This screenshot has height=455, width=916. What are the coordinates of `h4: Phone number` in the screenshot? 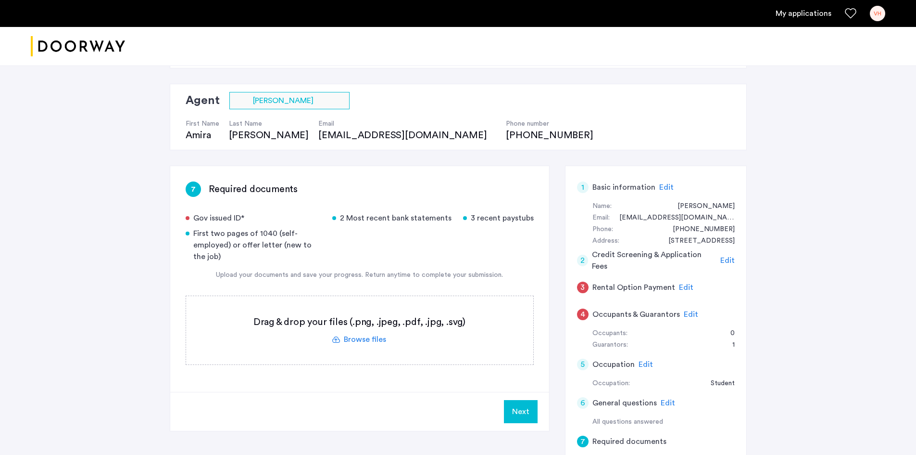 It's located at (549, 124).